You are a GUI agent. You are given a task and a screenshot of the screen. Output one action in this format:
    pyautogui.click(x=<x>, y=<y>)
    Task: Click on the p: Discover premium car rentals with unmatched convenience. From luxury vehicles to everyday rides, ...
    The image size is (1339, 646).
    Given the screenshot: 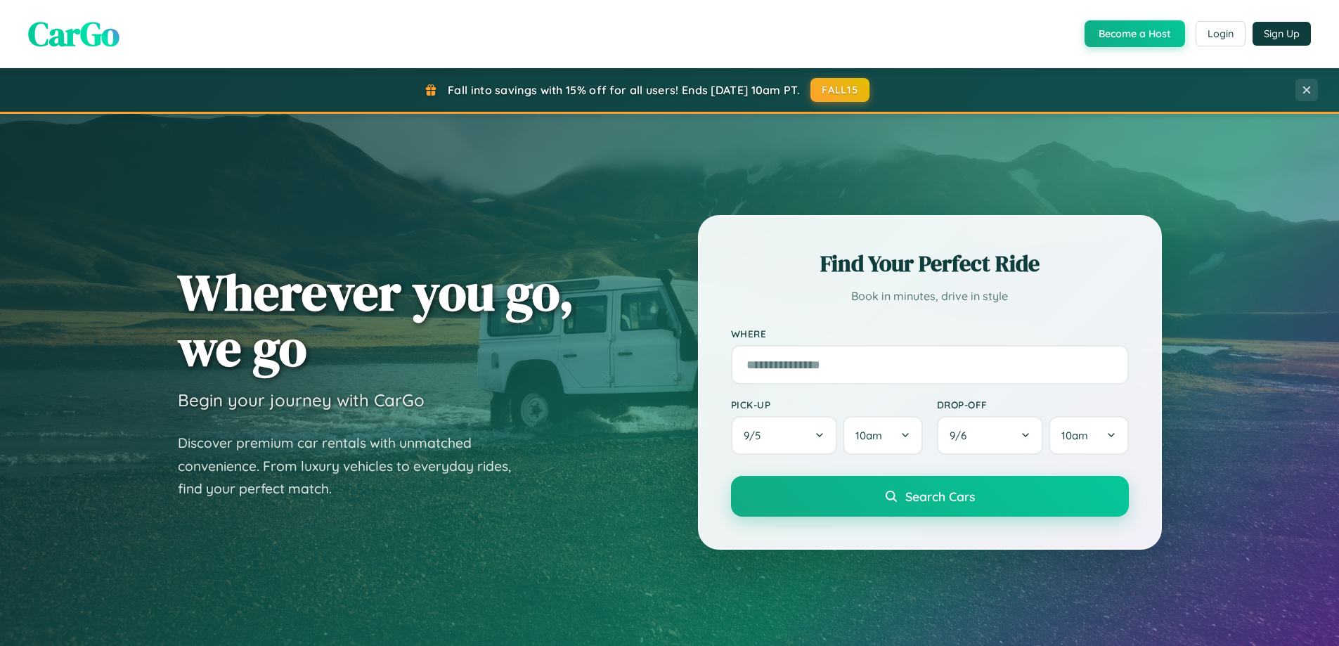 What is the action you would take?
    pyautogui.click(x=354, y=466)
    